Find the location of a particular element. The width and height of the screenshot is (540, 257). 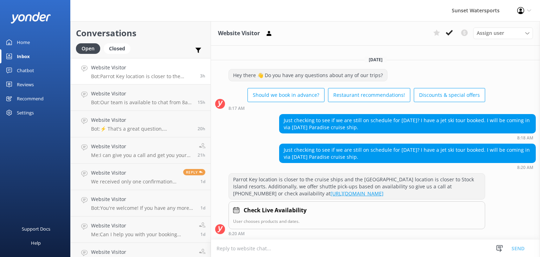

img: yonder-white-logo.png is located at coordinates (31, 18).